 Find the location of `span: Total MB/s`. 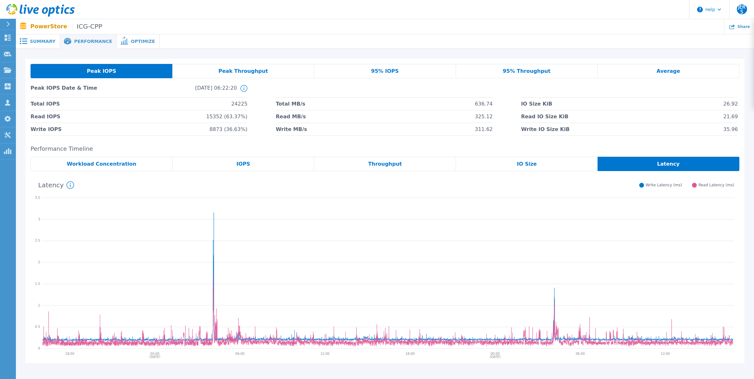

span: Total MB/s is located at coordinates (290, 104).